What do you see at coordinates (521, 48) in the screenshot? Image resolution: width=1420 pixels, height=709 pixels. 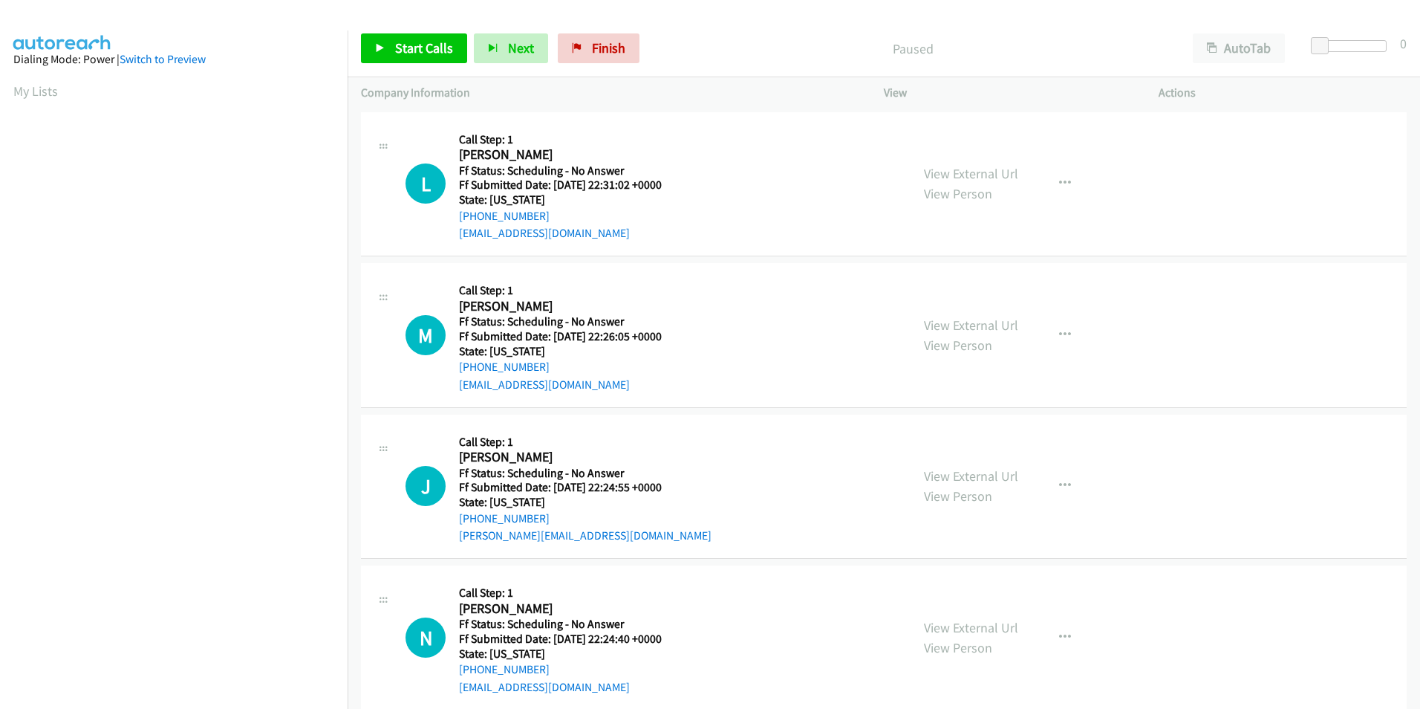 I see `span: Next` at bounding box center [521, 48].